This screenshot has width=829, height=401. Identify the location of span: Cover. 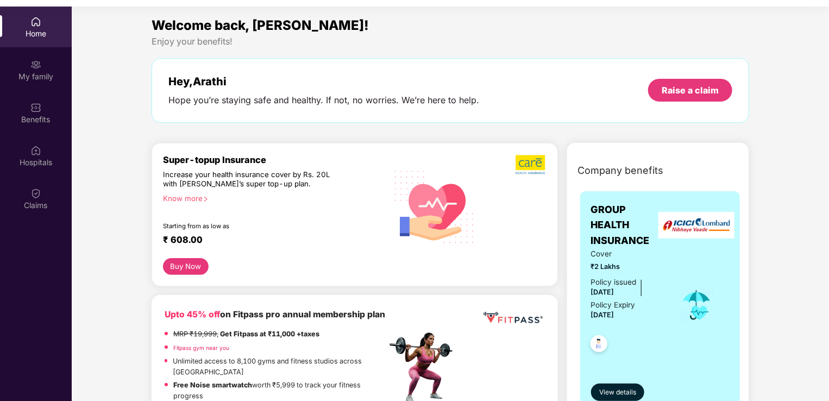
(628, 254).